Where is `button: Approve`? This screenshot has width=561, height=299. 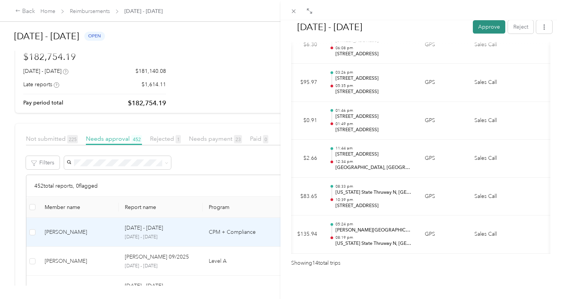 button: Approve is located at coordinates (489, 27).